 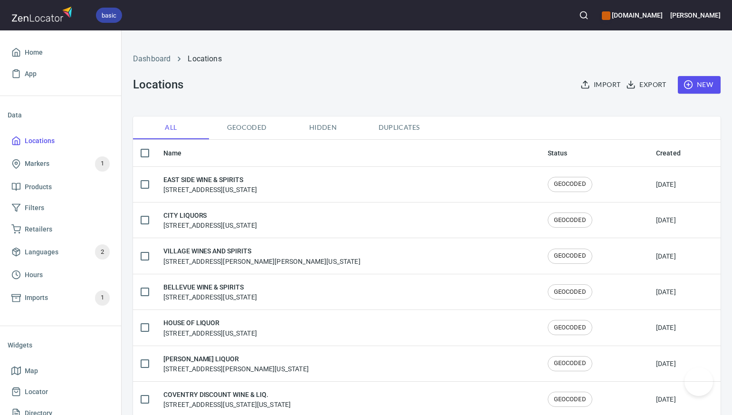 I want to click on h6: COVENTRY DISCOUNT WINE & LIQ., so click(x=227, y=394).